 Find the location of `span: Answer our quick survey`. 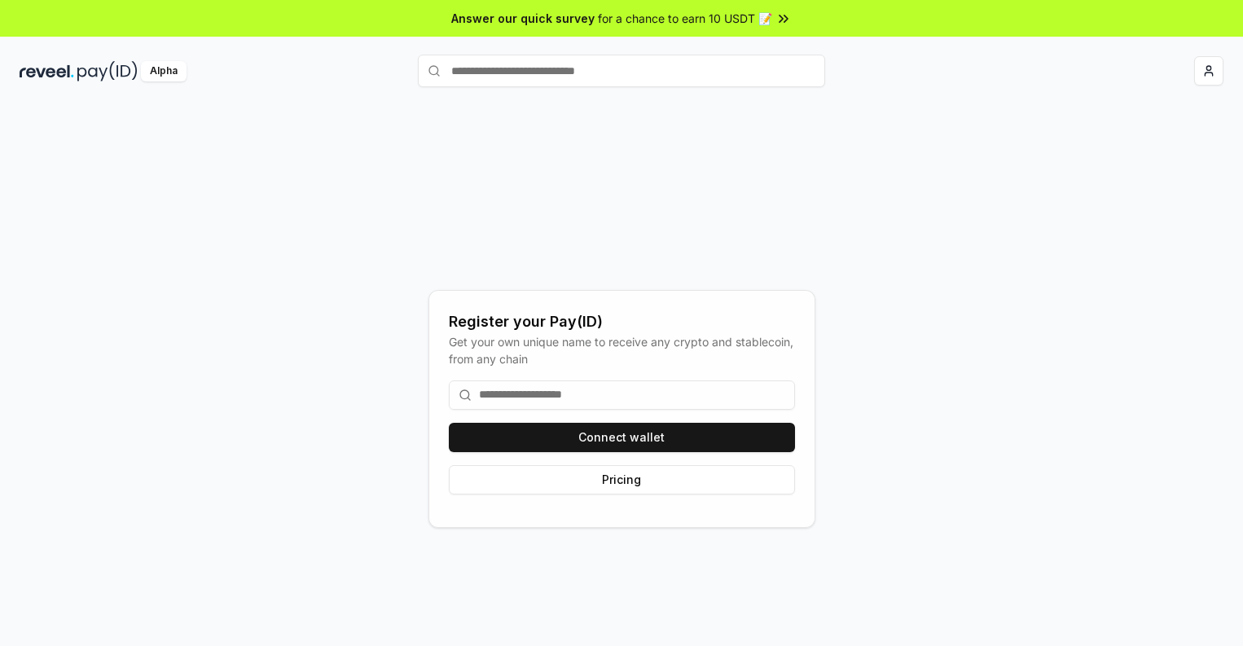

span: Answer our quick survey is located at coordinates (523, 18).